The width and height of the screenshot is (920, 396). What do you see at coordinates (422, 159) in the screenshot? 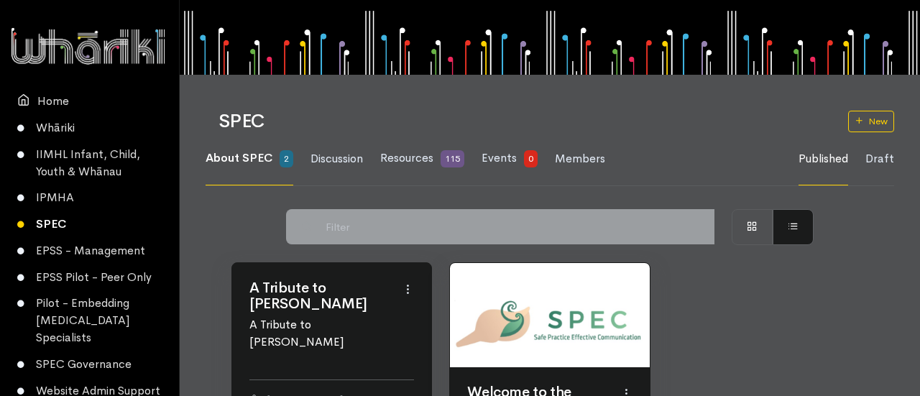
I see `a: Resources 115` at bounding box center [422, 159].